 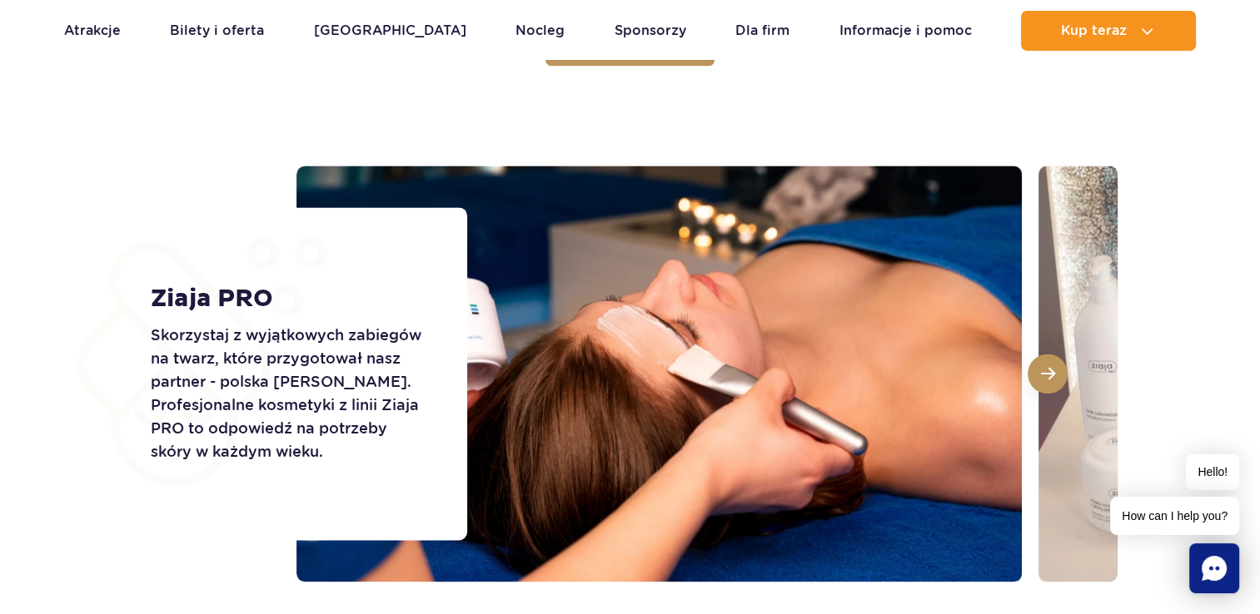 What do you see at coordinates (1093, 31) in the screenshot?
I see `span: Kup teraz` at bounding box center [1093, 31].